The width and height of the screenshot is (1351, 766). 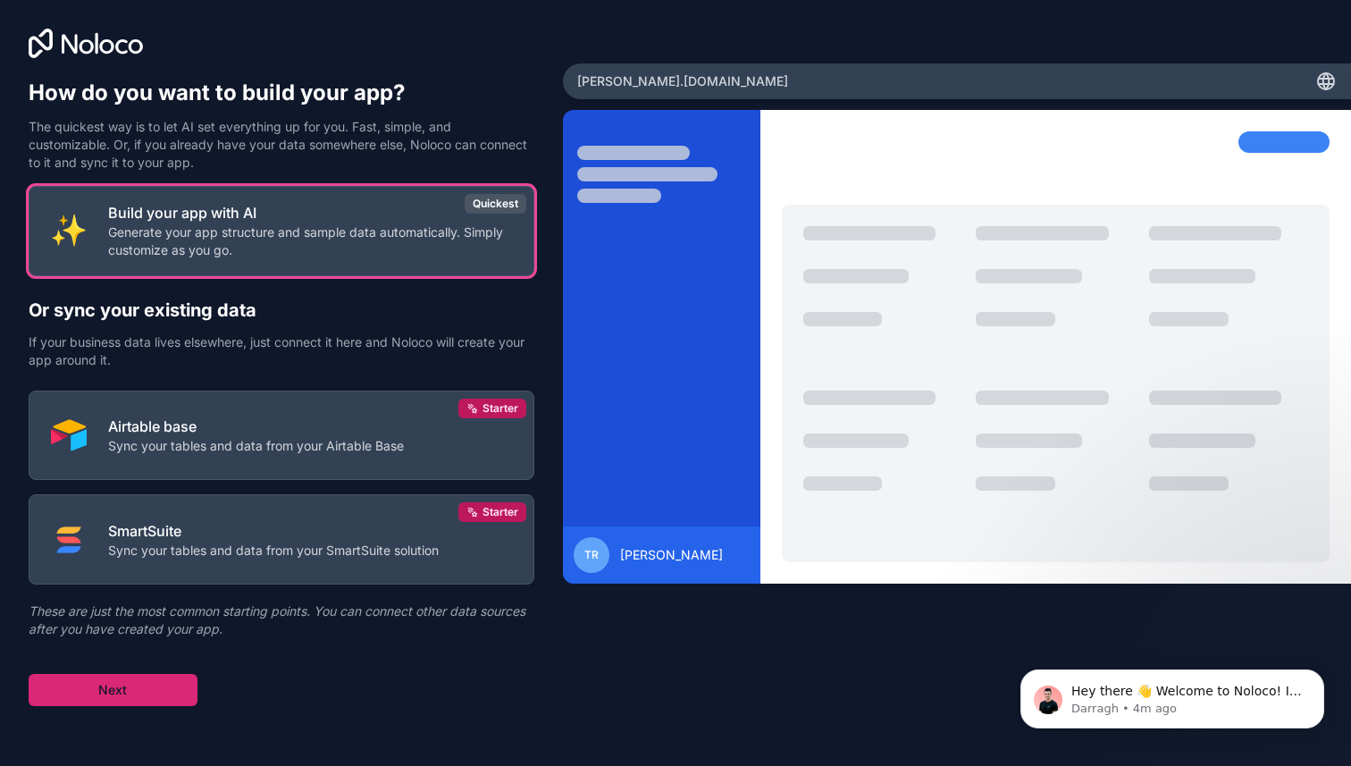 What do you see at coordinates (281, 620) in the screenshot?
I see `p: These are just the most common starting points. You can connect other data sources after you have...` at bounding box center [281, 620].